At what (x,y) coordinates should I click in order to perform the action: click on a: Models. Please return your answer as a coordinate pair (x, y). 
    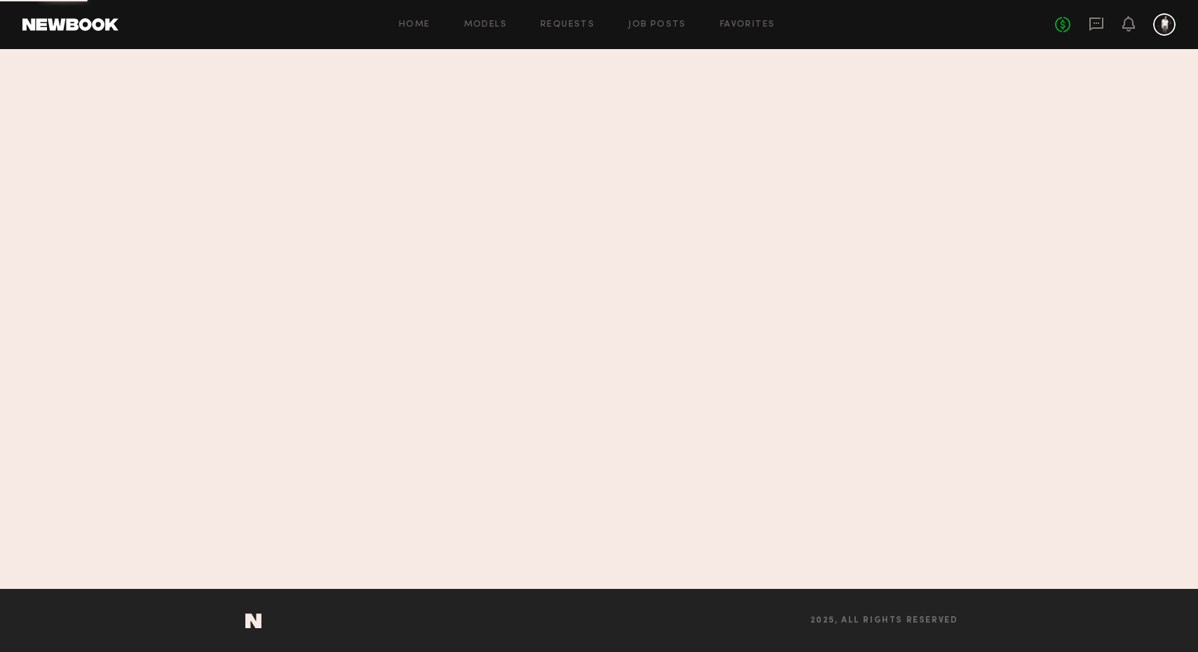
    Looking at the image, I should click on (485, 25).